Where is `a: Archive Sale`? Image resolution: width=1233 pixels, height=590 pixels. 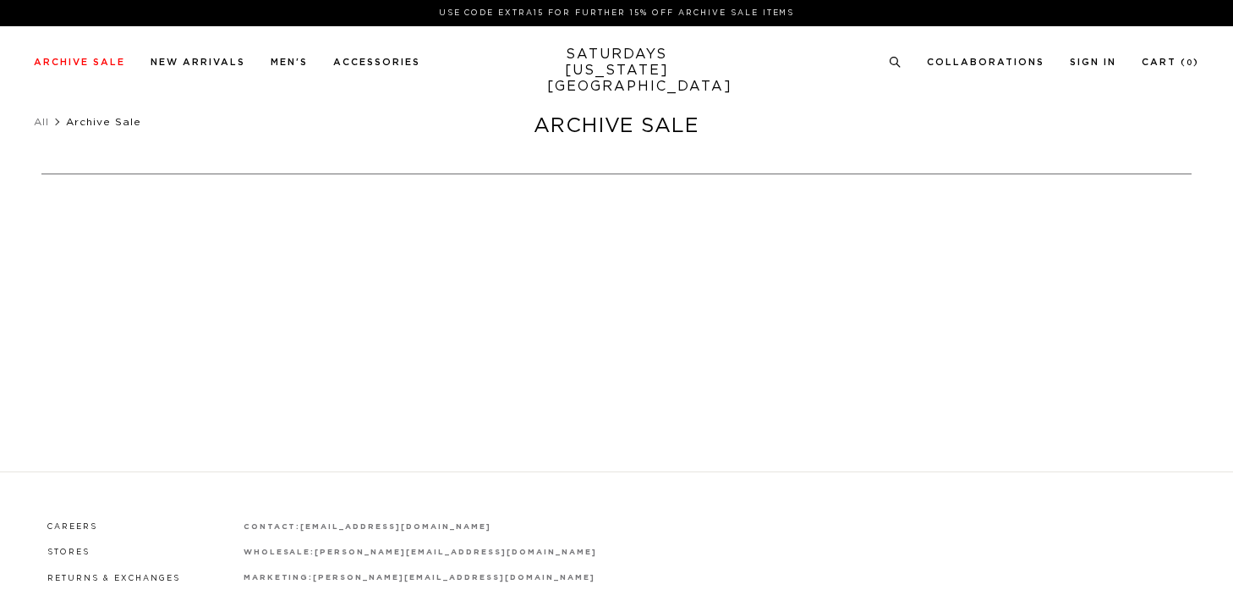 a: Archive Sale is located at coordinates (80, 62).